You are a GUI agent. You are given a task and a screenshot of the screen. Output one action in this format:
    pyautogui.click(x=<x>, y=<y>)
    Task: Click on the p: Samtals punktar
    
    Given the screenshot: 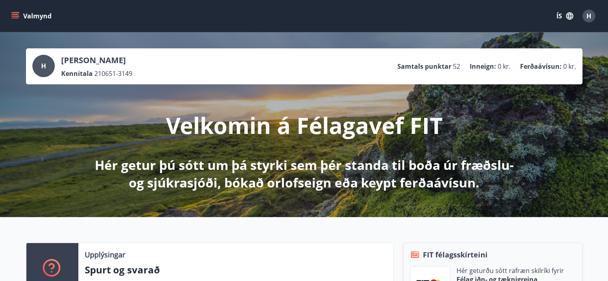 What is the action you would take?
    pyautogui.click(x=424, y=66)
    